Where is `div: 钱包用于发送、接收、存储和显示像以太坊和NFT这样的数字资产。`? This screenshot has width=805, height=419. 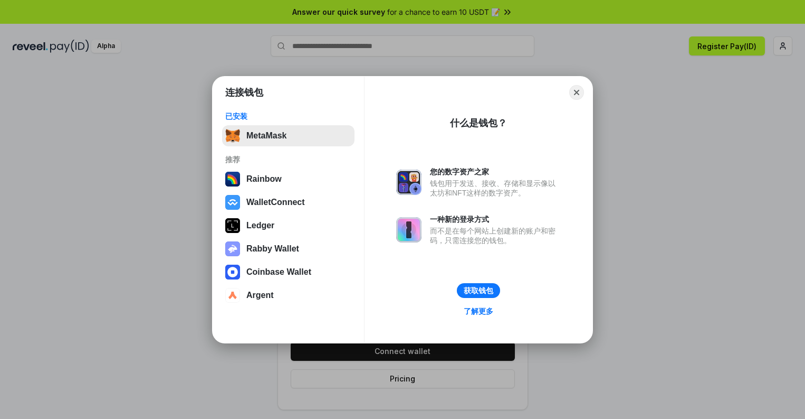
div: 钱包用于发送、接收、存储和显示像以太坊和NFT这样的数字资产。 is located at coordinates (496, 188).